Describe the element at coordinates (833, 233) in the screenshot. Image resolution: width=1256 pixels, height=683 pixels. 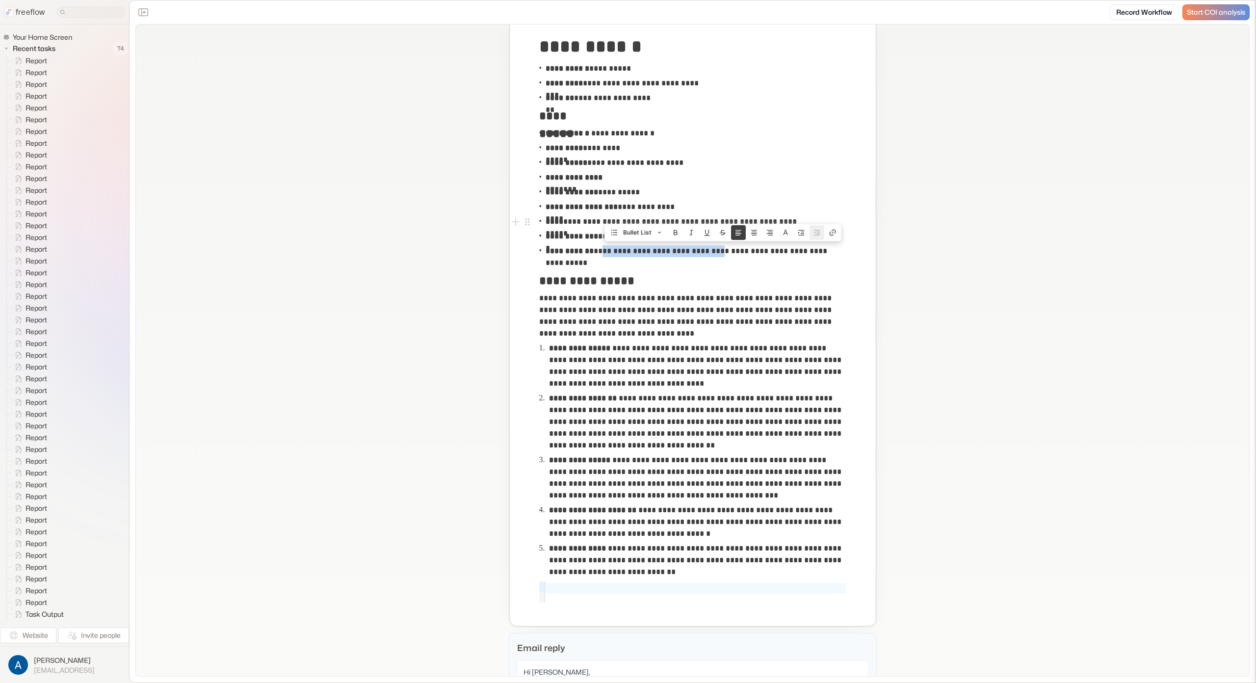
I see `button: Create link` at that location.